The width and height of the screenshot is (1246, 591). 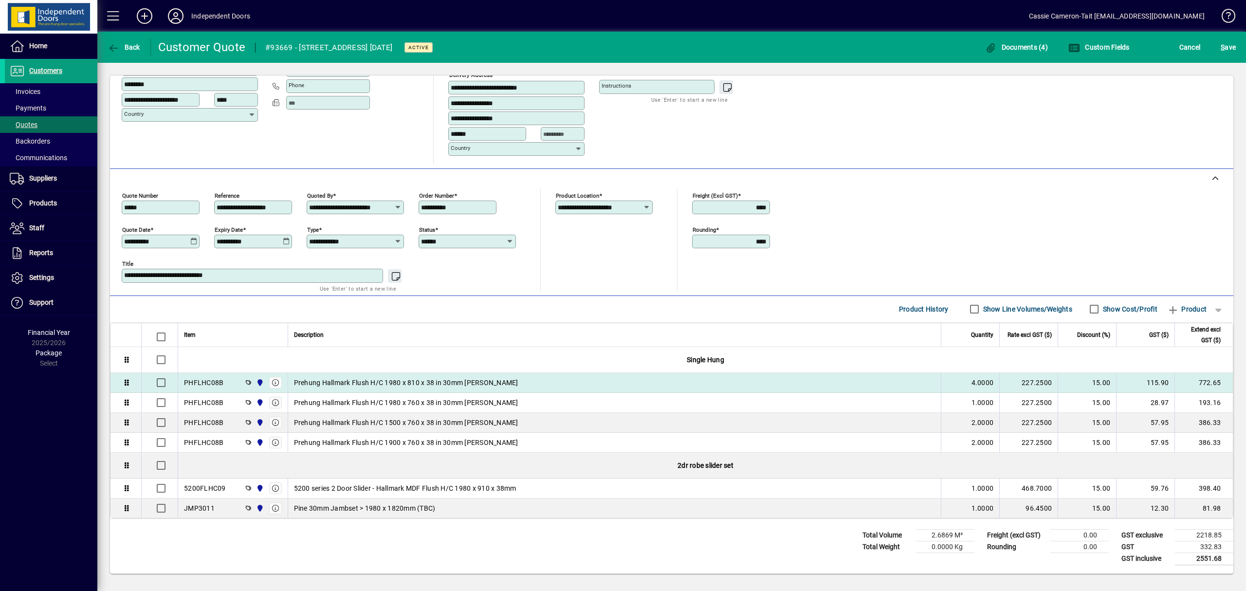 What do you see at coordinates (296, 85) in the screenshot?
I see `mat-label: Phone` at bounding box center [296, 85].